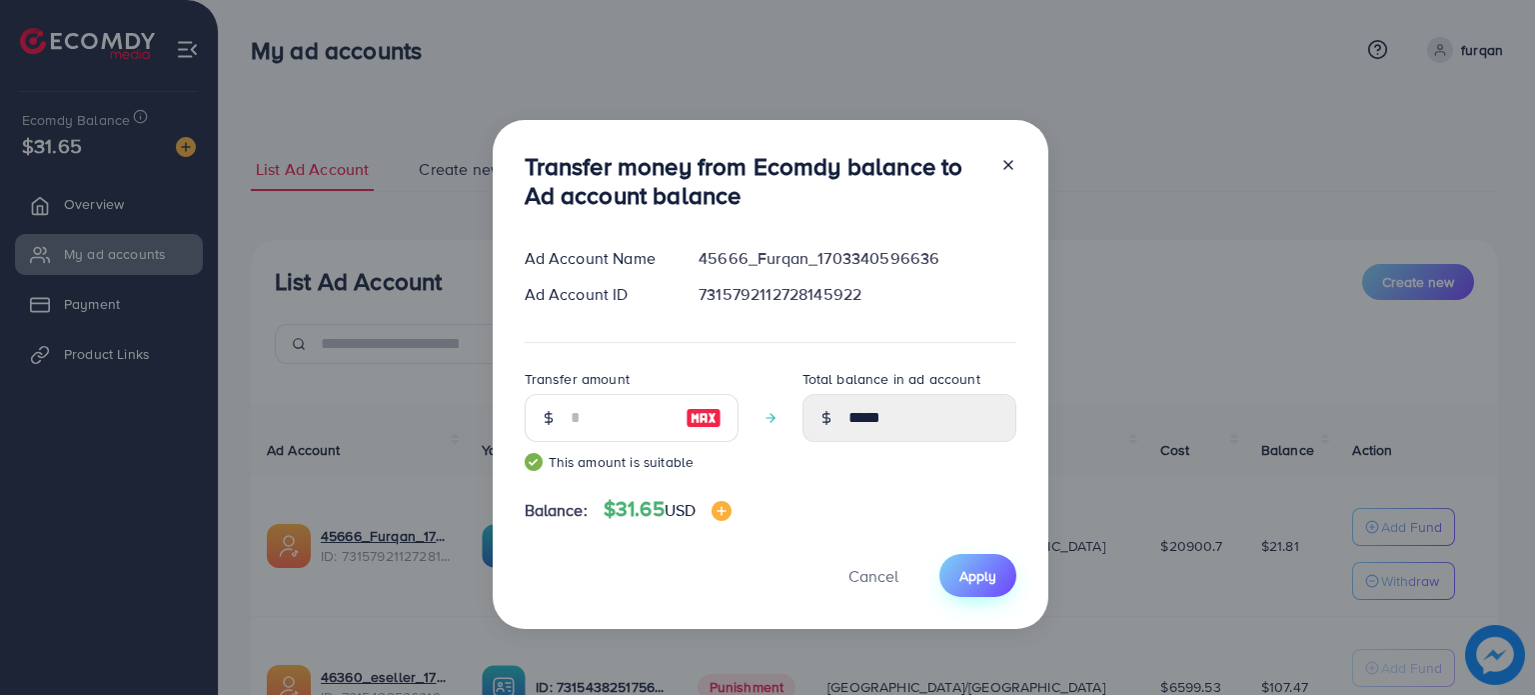  What do you see at coordinates (680, 510) in the screenshot?
I see `span: USD` at bounding box center [680, 510].